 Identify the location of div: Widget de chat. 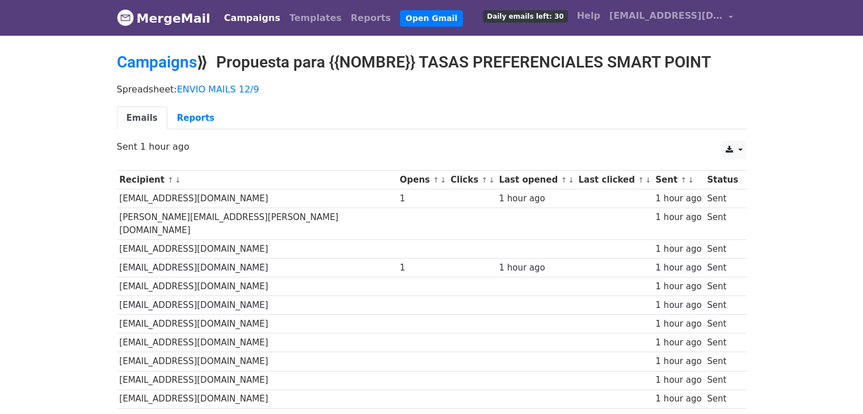
(835, 387).